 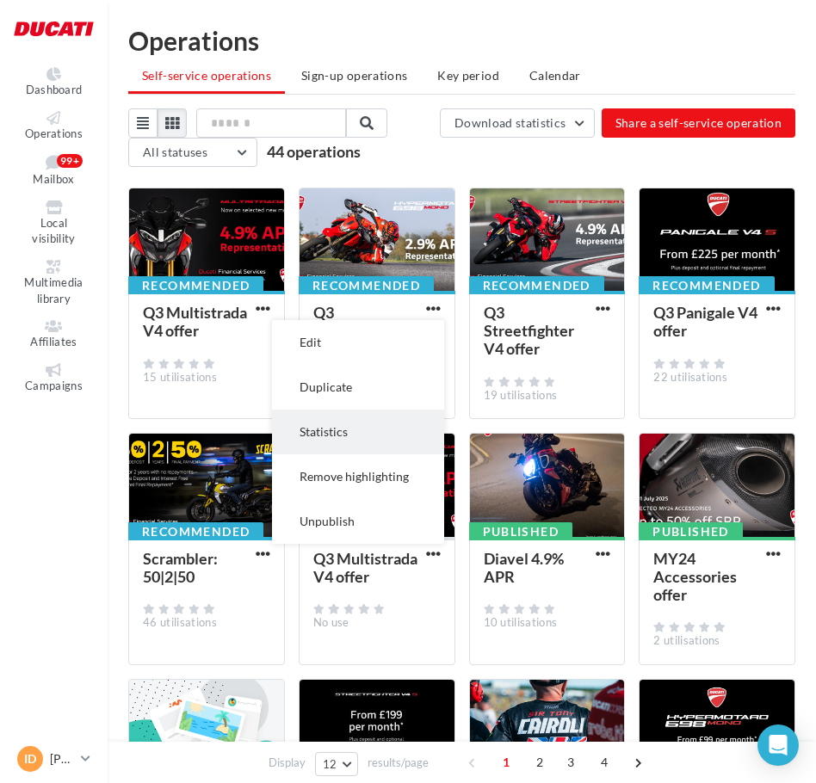 What do you see at coordinates (53, 126) in the screenshot?
I see `a: Operations` at bounding box center [53, 126].